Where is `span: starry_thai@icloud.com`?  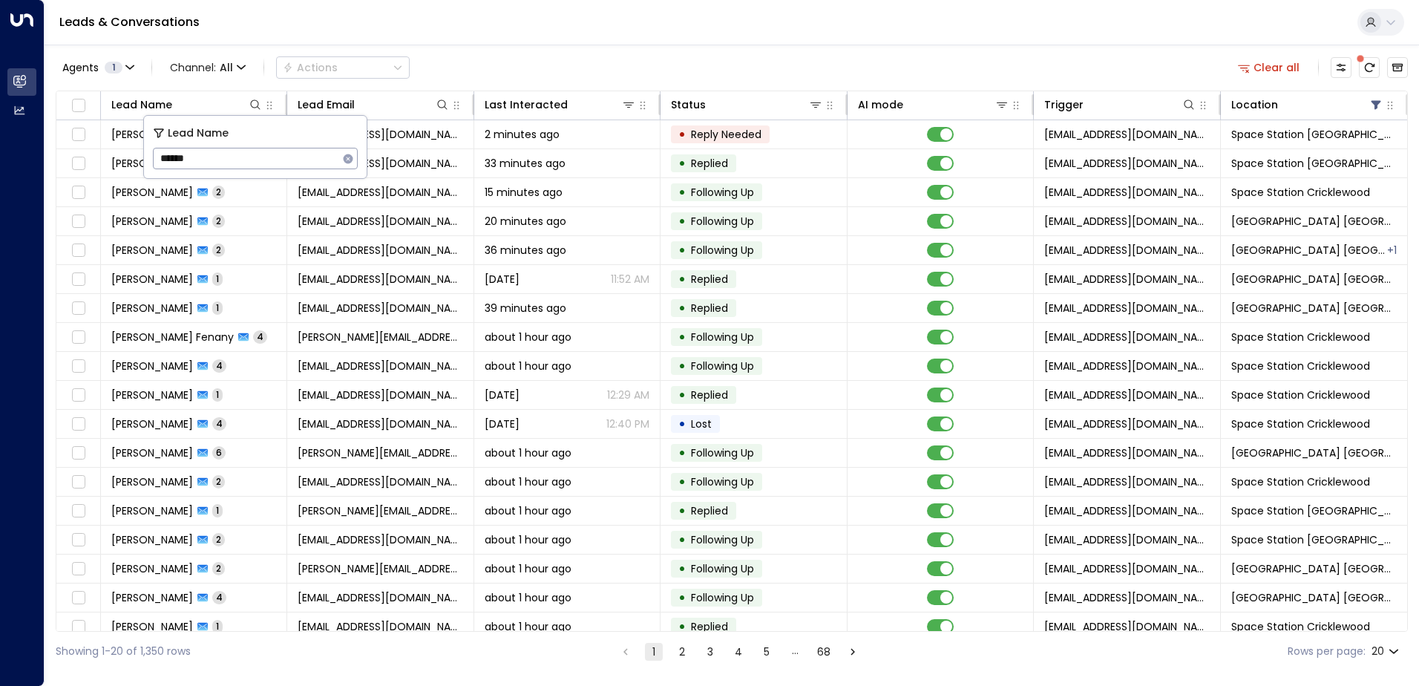 span: starry_thai@icloud.com is located at coordinates (380, 279).